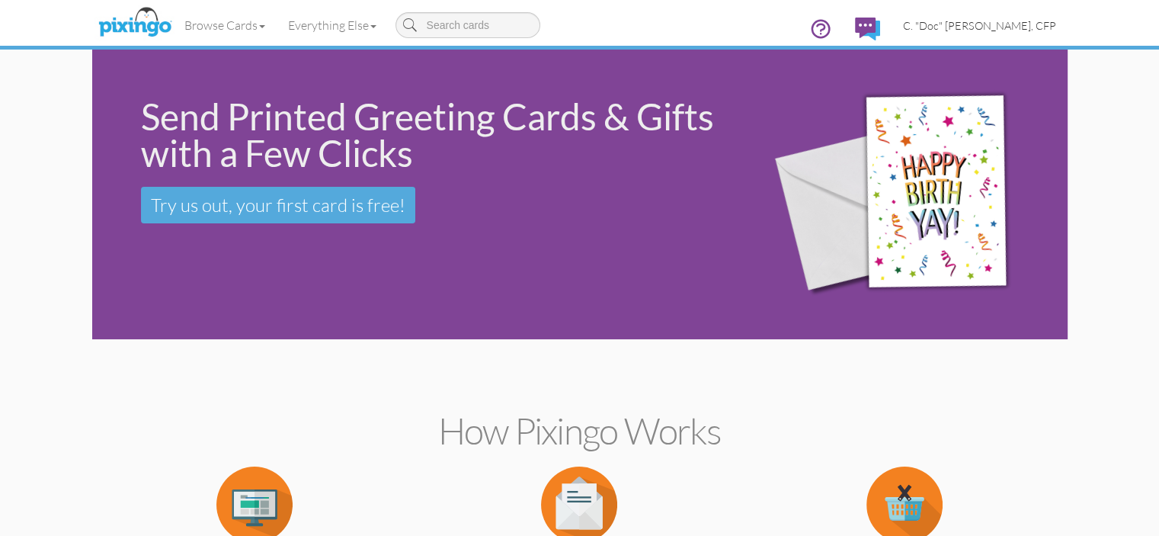 The height and width of the screenshot is (536, 1159). What do you see at coordinates (580, 430) in the screenshot?
I see `h2: How Pixingo works` at bounding box center [580, 430].